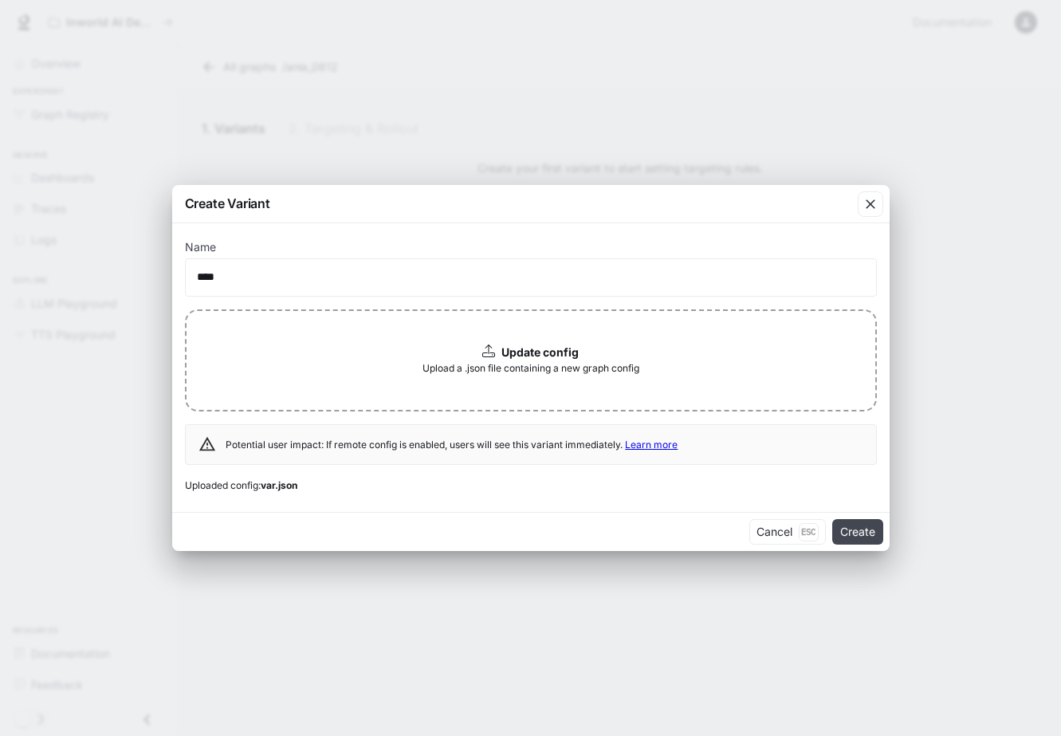  I want to click on button: Create, so click(857, 532).